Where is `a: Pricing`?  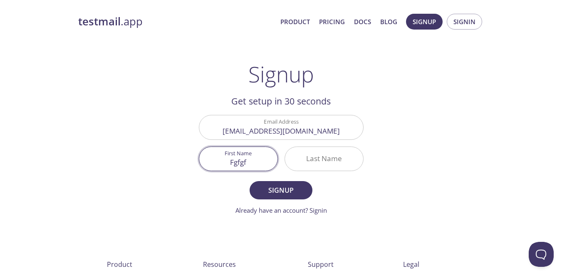 a: Pricing is located at coordinates (332, 22).